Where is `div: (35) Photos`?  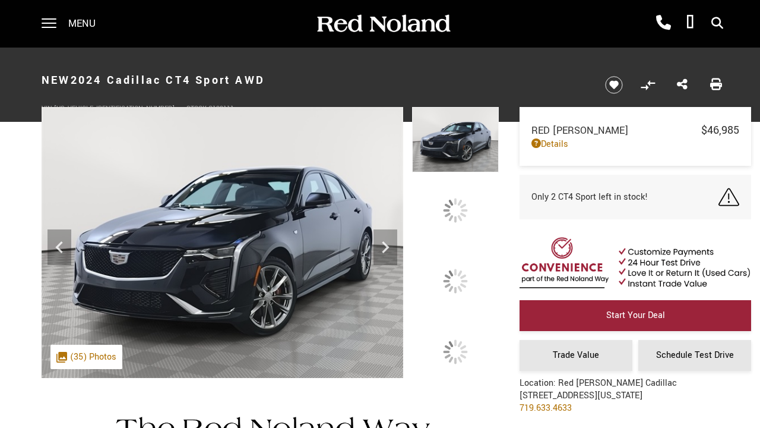
div: (35) Photos is located at coordinates (86, 356).